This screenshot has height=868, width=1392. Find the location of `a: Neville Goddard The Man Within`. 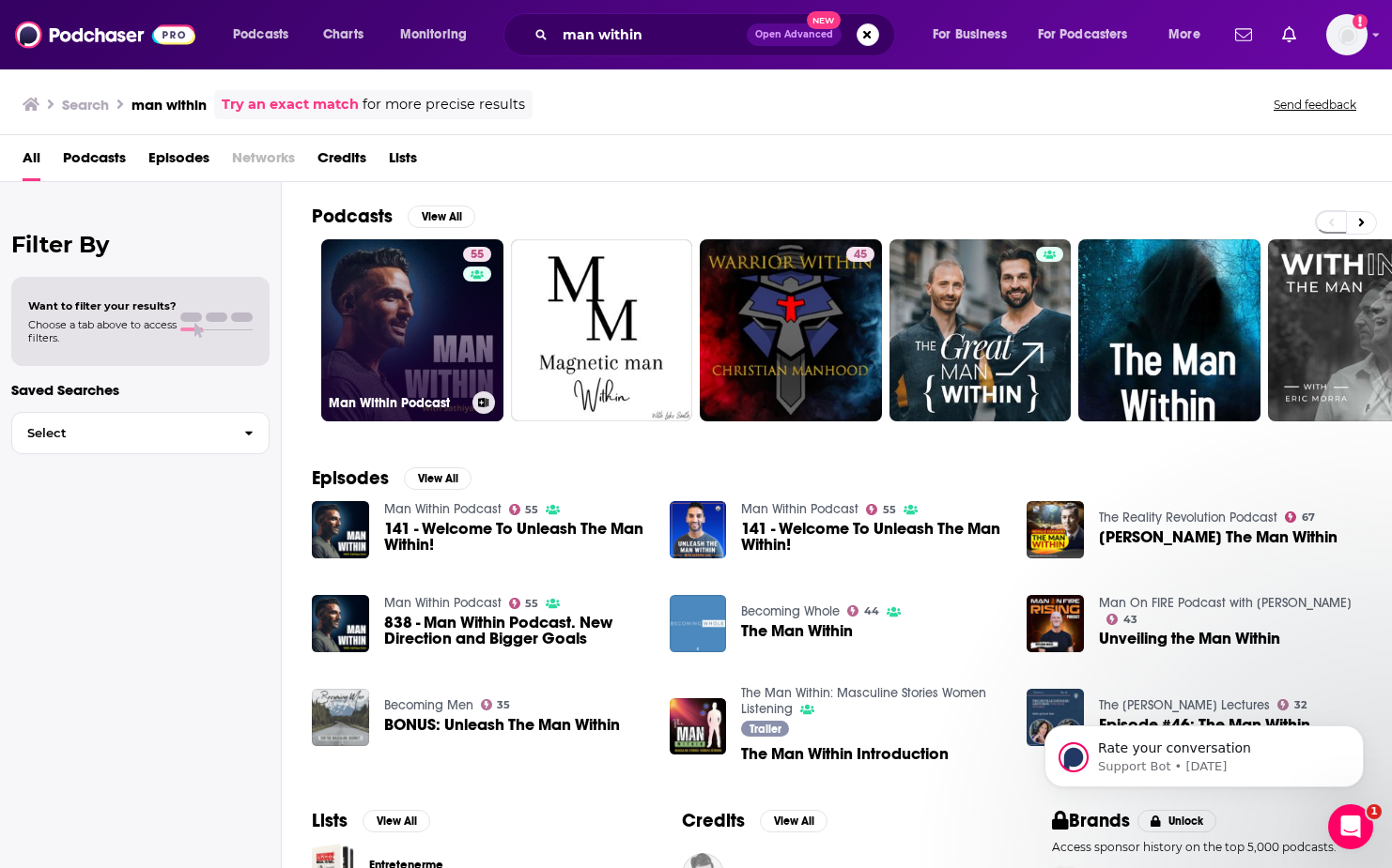

a: Neville Goddard The Man Within is located at coordinates (1218, 537).